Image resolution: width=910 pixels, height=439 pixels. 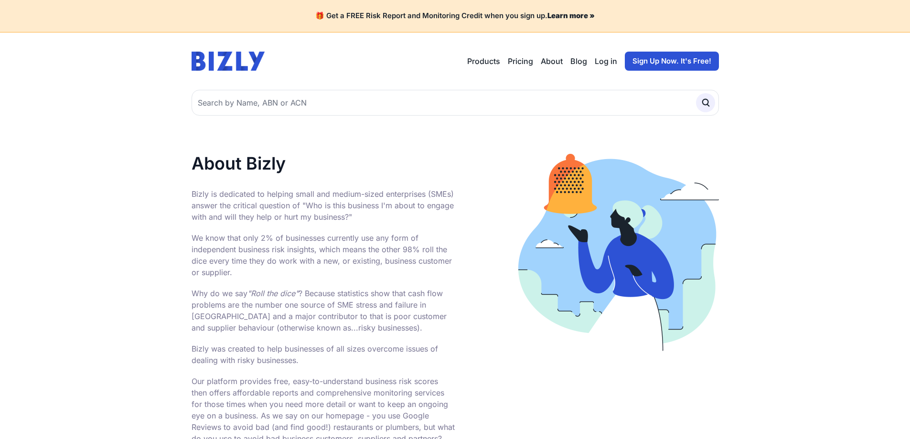 I want to click on a: Blog, so click(x=578, y=61).